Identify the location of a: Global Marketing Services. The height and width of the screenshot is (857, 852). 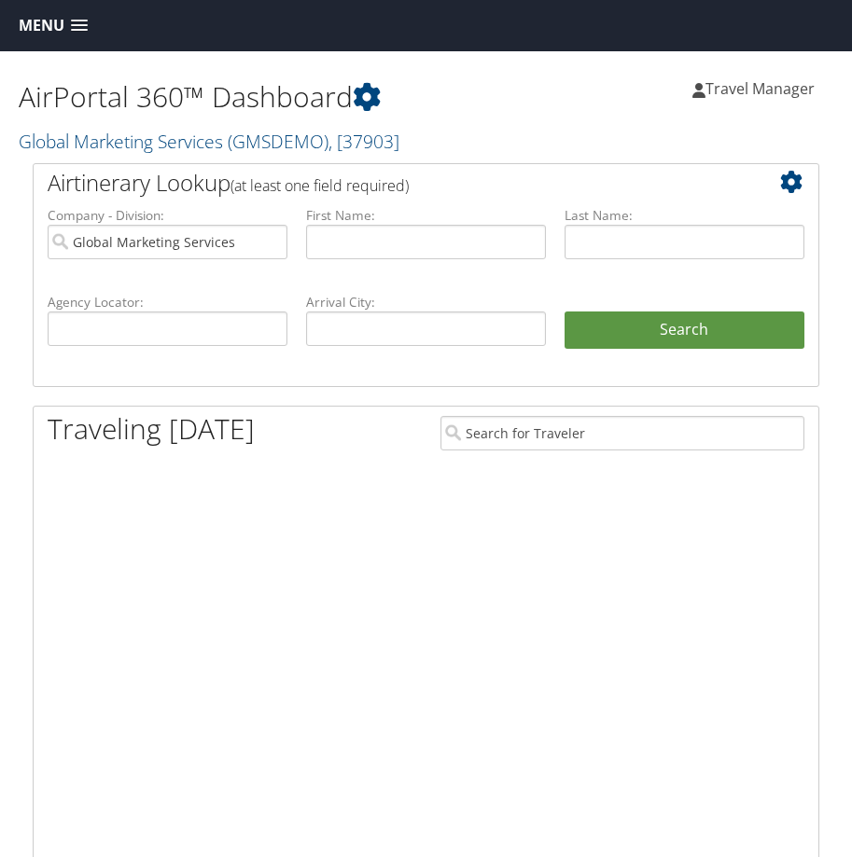
(209, 141).